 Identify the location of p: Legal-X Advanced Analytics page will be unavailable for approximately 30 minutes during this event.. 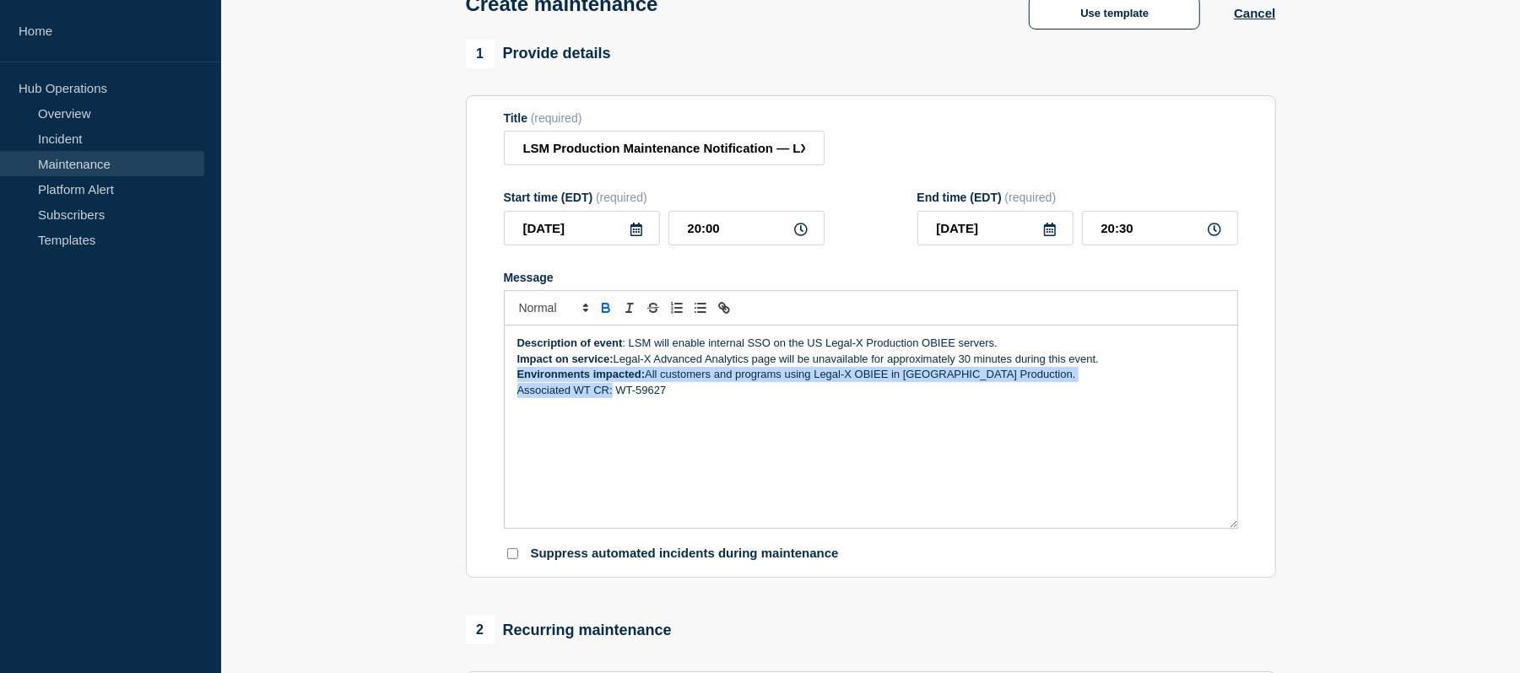
(871, 359).